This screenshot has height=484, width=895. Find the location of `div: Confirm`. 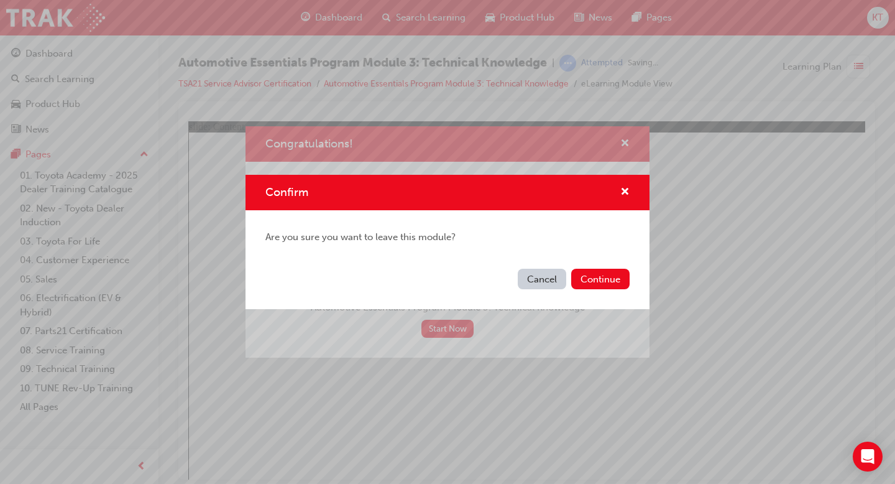

div: Confirm is located at coordinates (448, 242).